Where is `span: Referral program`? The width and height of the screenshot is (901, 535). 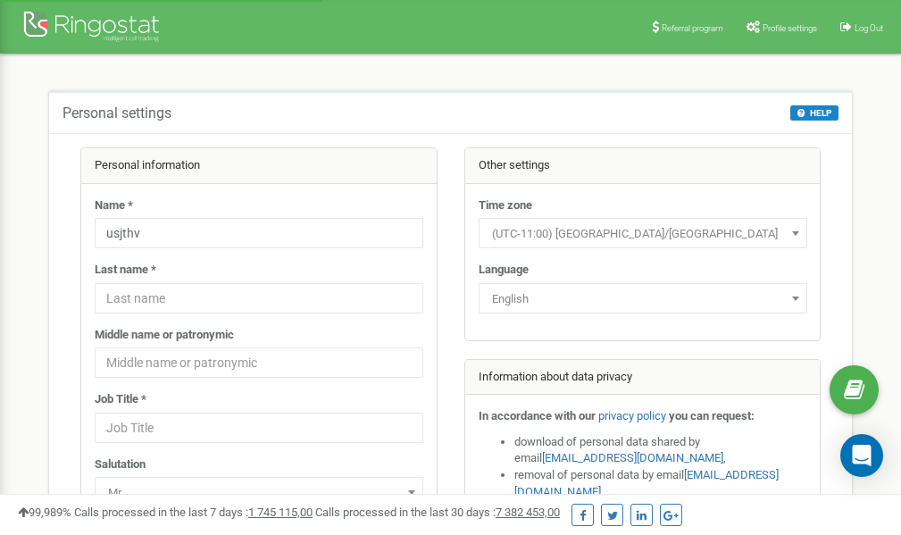 span: Referral program is located at coordinates (692, 28).